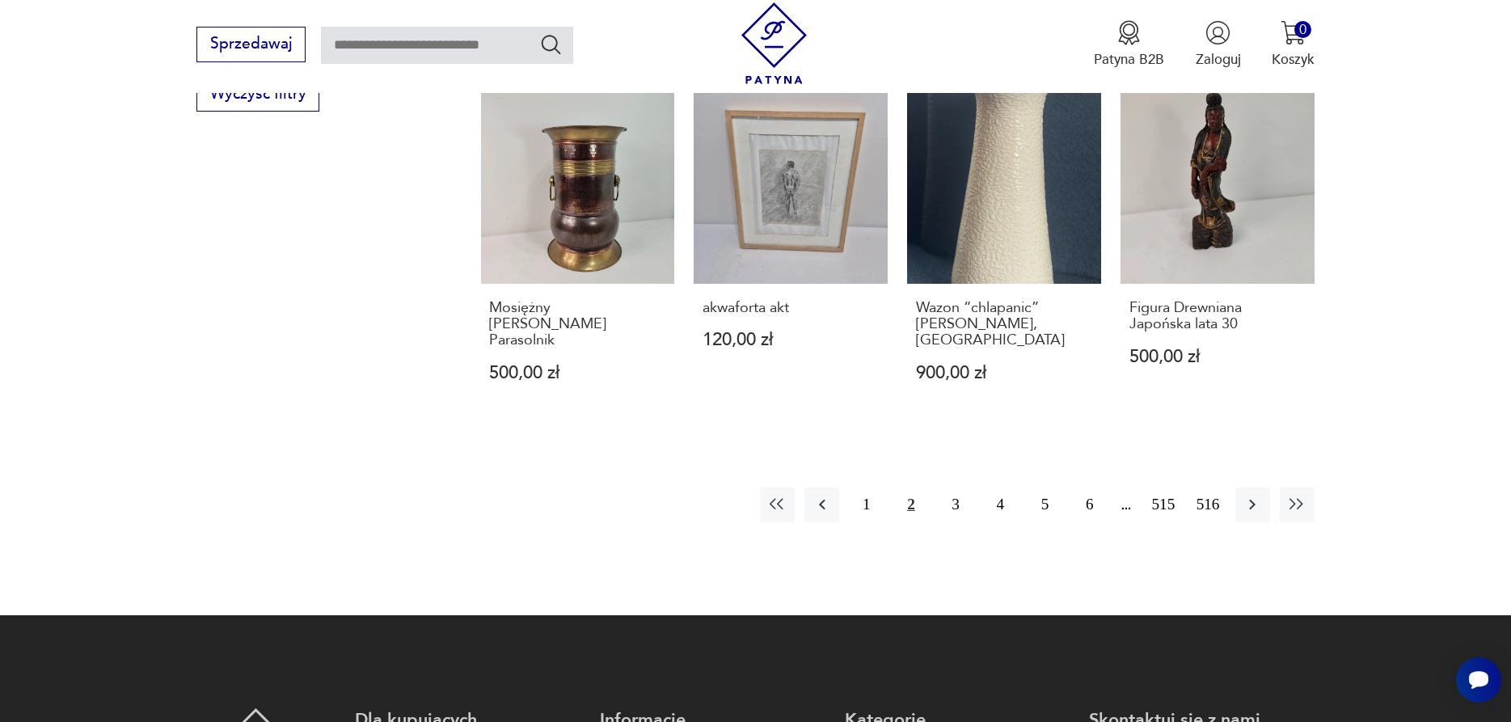  I want to click on button: 2, so click(911, 505).